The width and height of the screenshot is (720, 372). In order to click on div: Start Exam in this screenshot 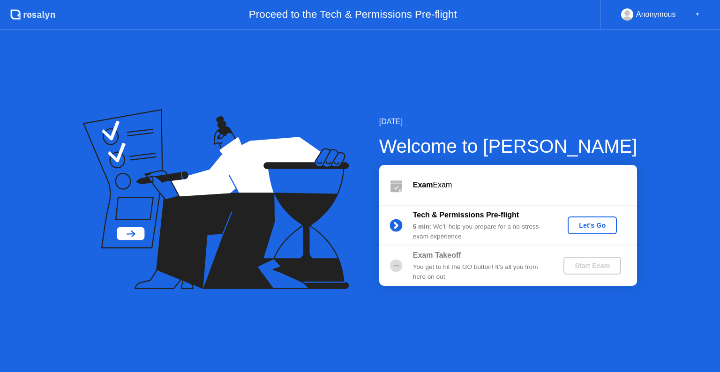, I will do `click(592, 266)`.